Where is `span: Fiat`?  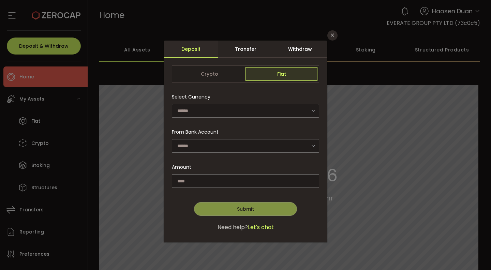
span: Fiat is located at coordinates (281, 74).